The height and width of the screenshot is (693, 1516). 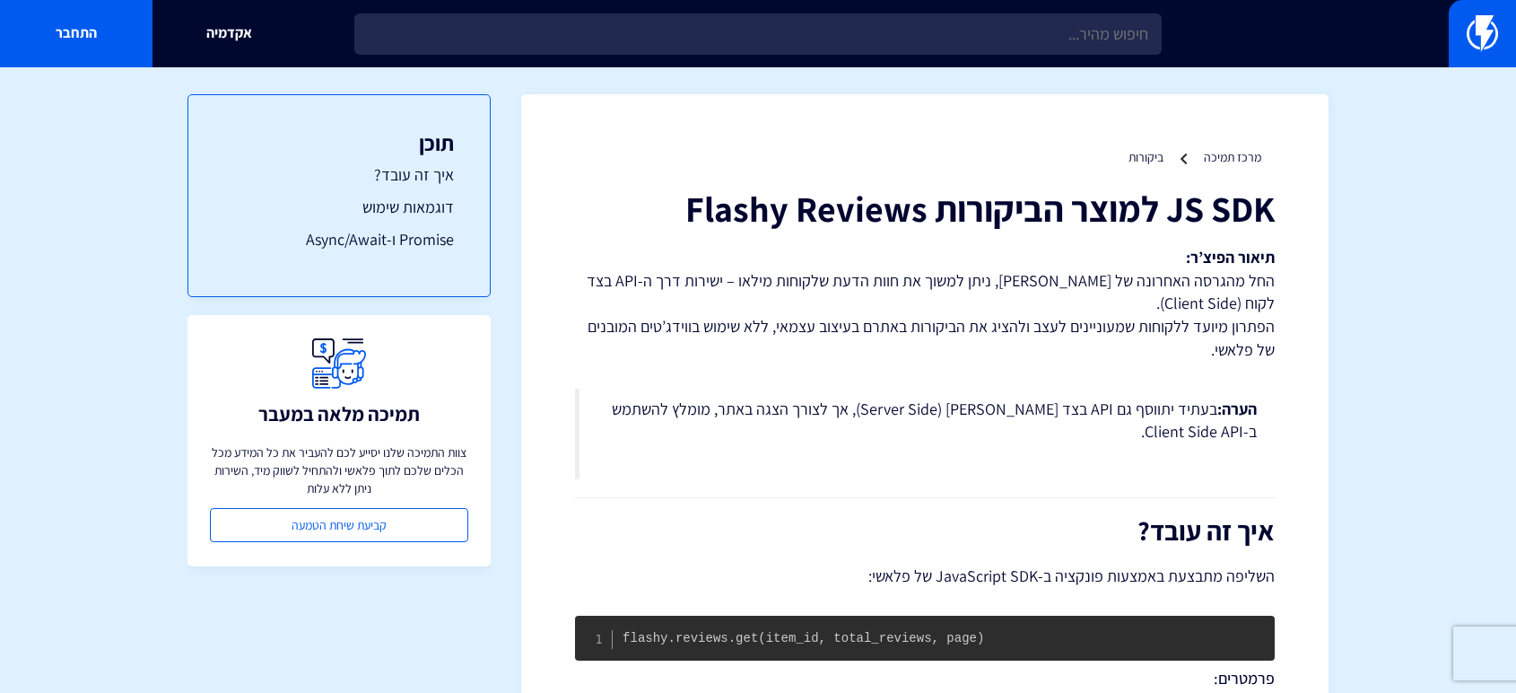 I want to click on input: חיפוש מהיר..., so click(x=758, y=34).